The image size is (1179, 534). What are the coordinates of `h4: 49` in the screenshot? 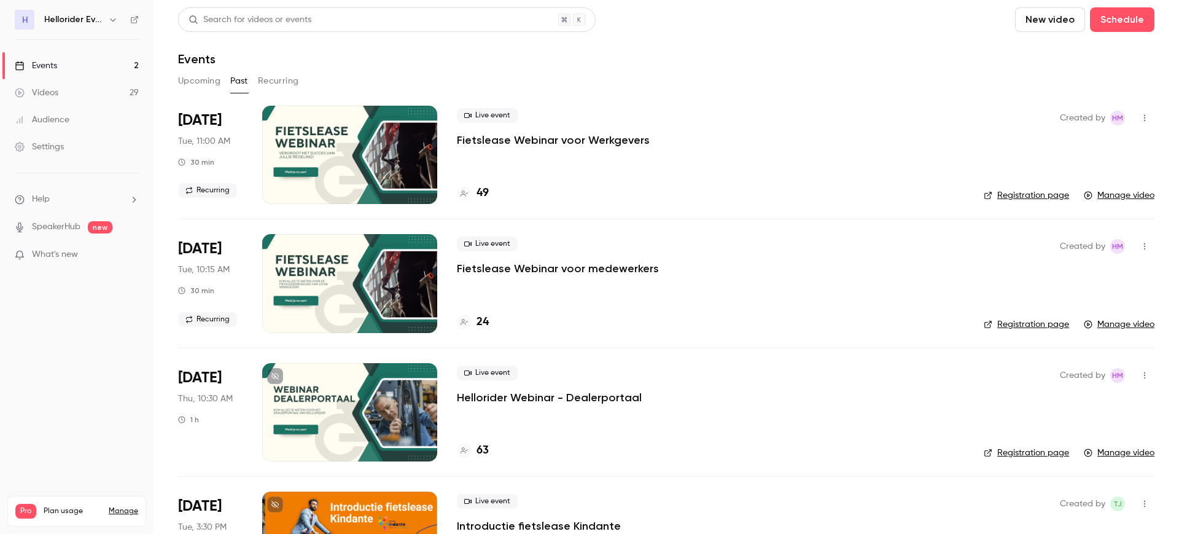 It's located at (483, 193).